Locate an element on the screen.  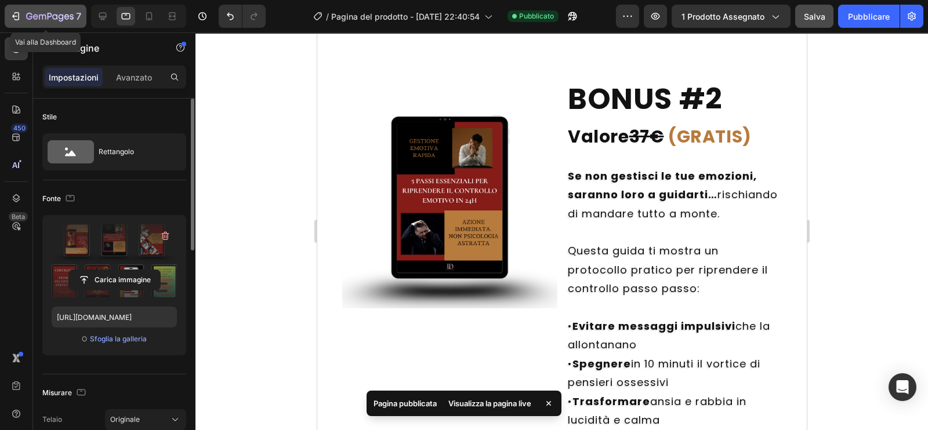
button: 7 is located at coordinates (45, 16).